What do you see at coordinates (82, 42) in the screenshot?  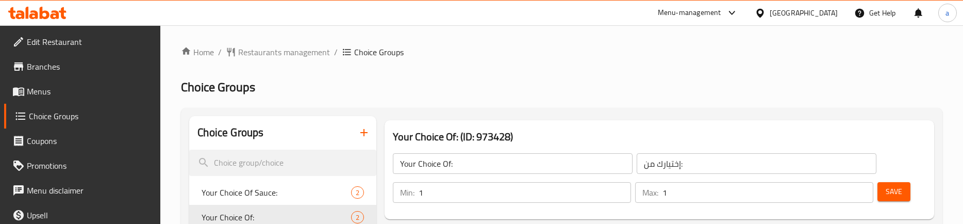 I see `a: Edit Restaurant` at bounding box center [82, 42].